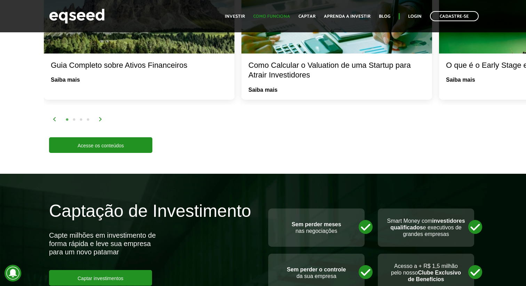  I want to click on p: nas negociações, so click(316, 228).